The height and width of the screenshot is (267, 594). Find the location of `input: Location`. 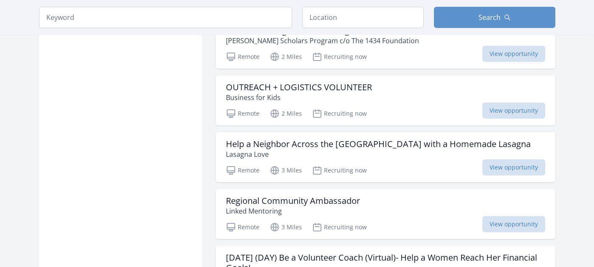

input: Location is located at coordinates (363, 17).